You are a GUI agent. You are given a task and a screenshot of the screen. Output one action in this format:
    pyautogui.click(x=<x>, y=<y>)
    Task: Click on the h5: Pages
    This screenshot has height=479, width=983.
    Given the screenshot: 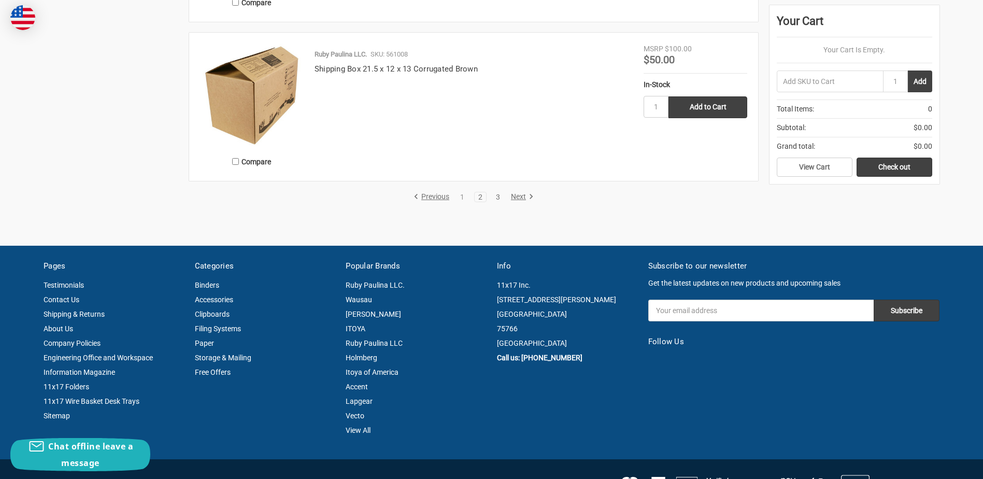 What is the action you would take?
    pyautogui.click(x=113, y=266)
    